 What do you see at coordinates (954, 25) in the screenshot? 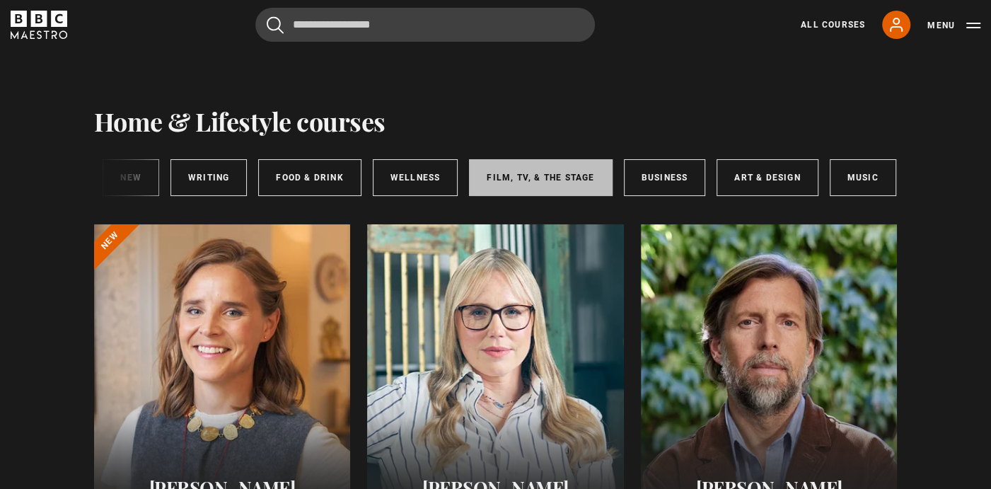
I see `button: Toggle navigation` at bounding box center [954, 25].